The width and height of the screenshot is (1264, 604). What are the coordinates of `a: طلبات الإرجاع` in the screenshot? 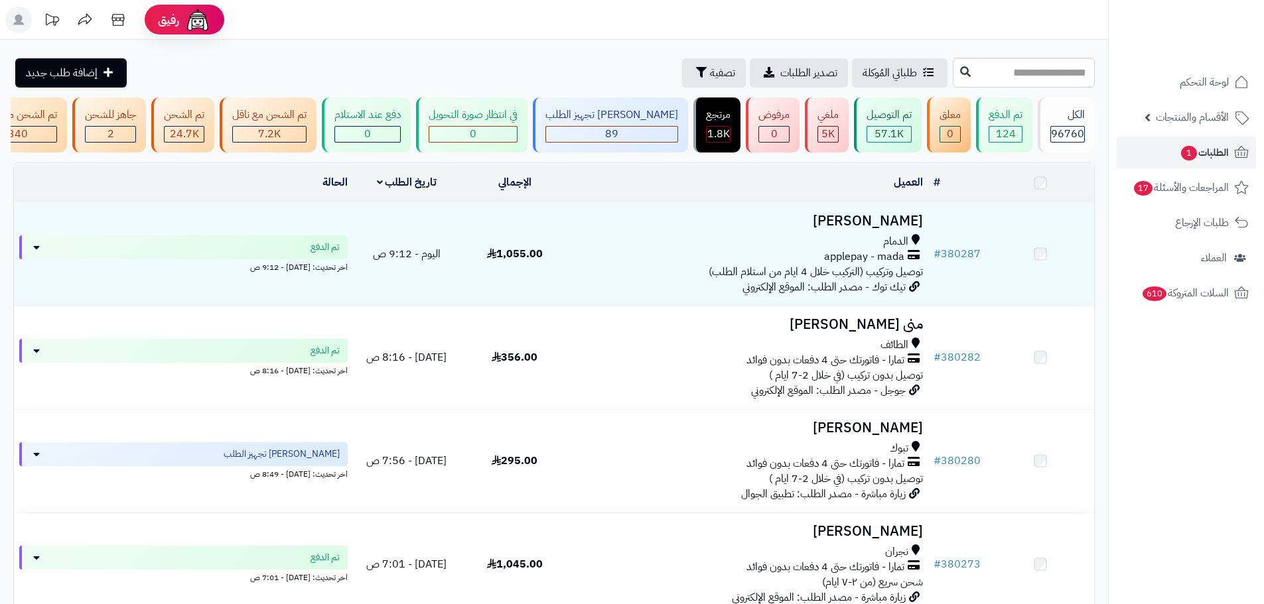 It's located at (1186, 223).